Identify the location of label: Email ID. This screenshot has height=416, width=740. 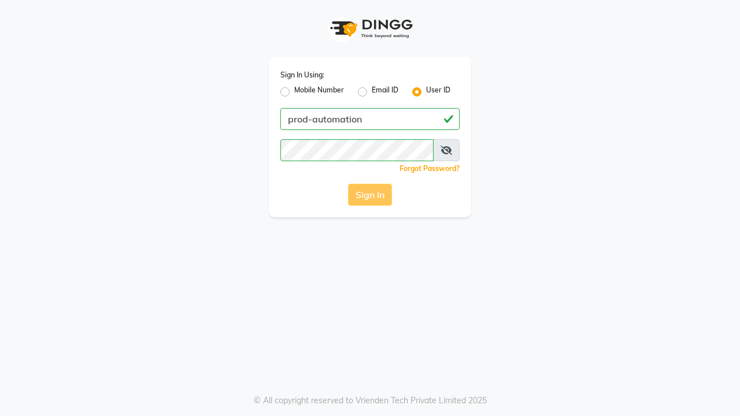
(385, 92).